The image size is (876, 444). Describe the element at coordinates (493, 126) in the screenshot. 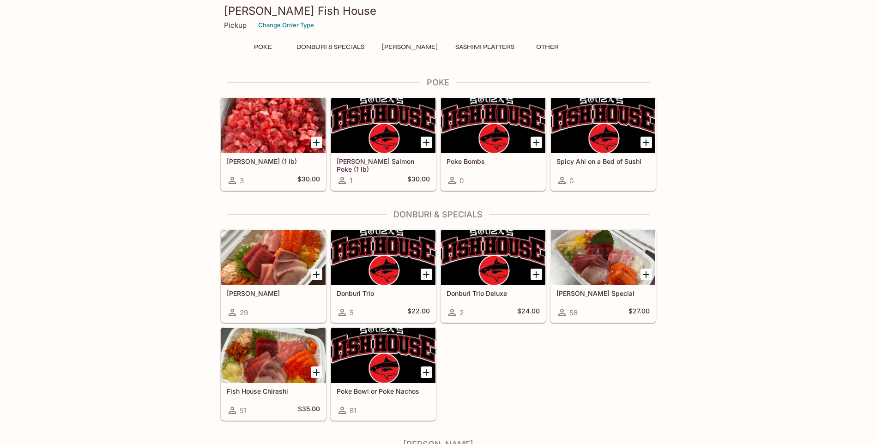

I see `div: Poke Bombs` at that location.